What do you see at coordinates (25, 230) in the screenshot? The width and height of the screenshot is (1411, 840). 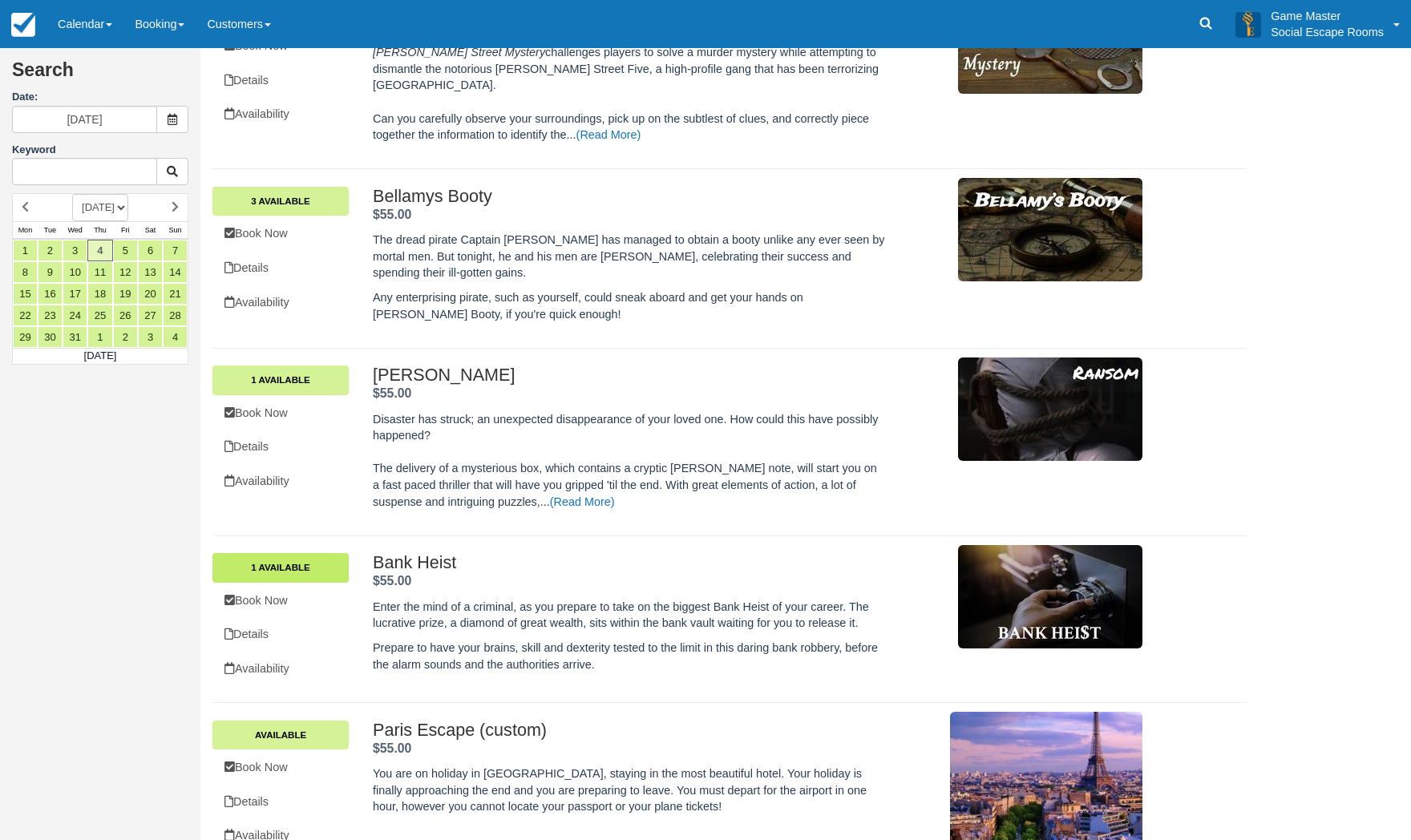 I see `th: Mon` at bounding box center [25, 230].